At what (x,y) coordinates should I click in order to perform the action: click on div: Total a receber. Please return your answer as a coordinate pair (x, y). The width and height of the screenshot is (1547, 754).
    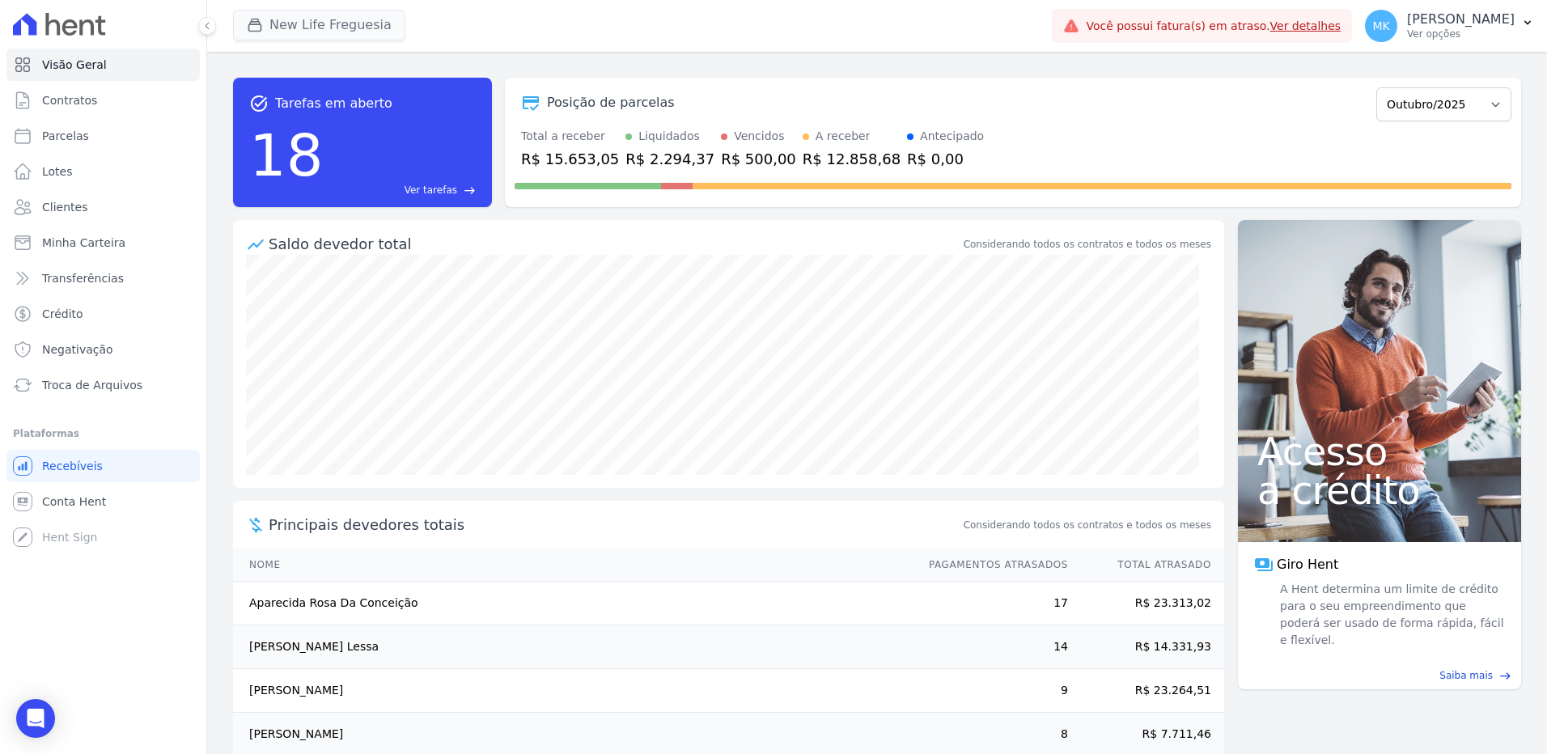
    Looking at the image, I should click on (570, 136).